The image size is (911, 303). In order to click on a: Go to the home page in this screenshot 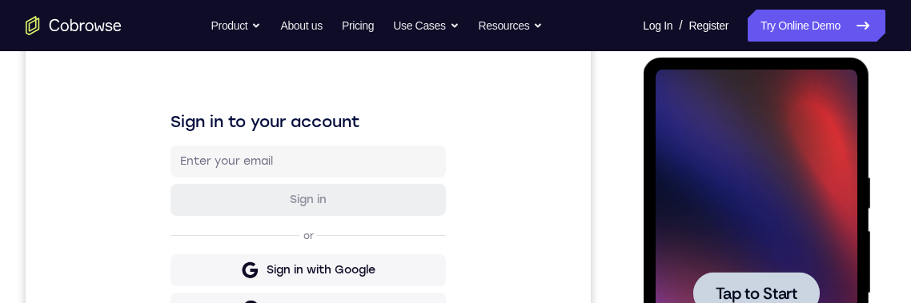, I will do `click(74, 26)`.